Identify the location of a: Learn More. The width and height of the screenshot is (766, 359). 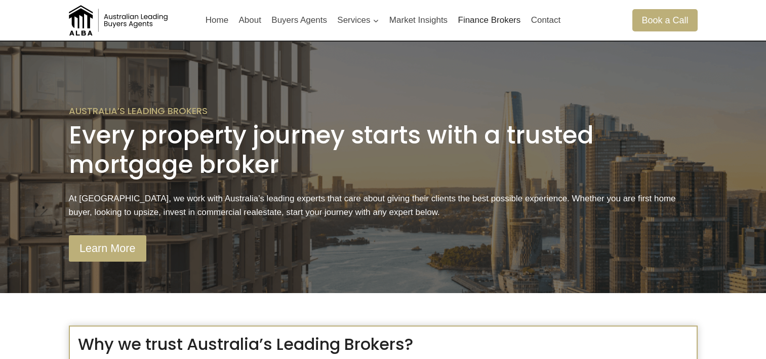
(108, 248).